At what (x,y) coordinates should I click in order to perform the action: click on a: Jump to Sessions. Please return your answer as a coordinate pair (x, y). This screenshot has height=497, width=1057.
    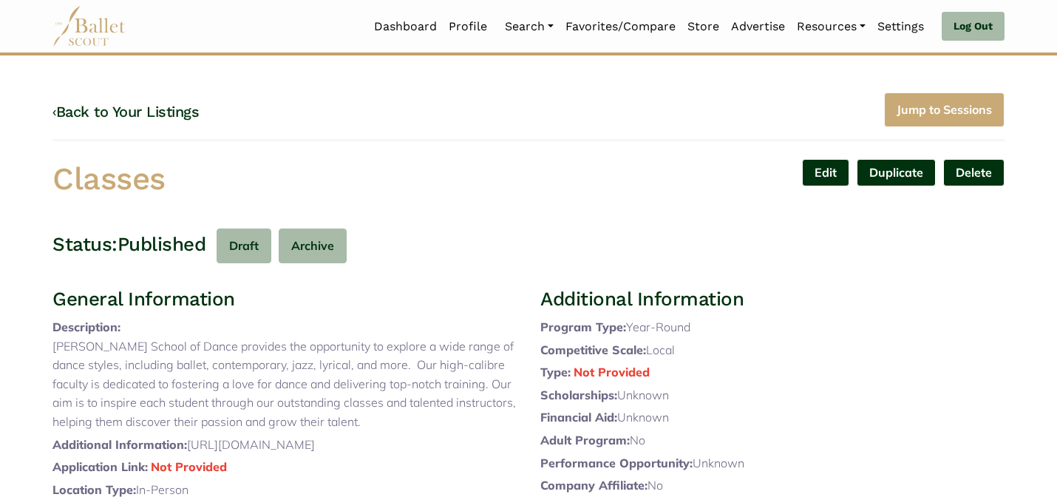
    Looking at the image, I should click on (944, 109).